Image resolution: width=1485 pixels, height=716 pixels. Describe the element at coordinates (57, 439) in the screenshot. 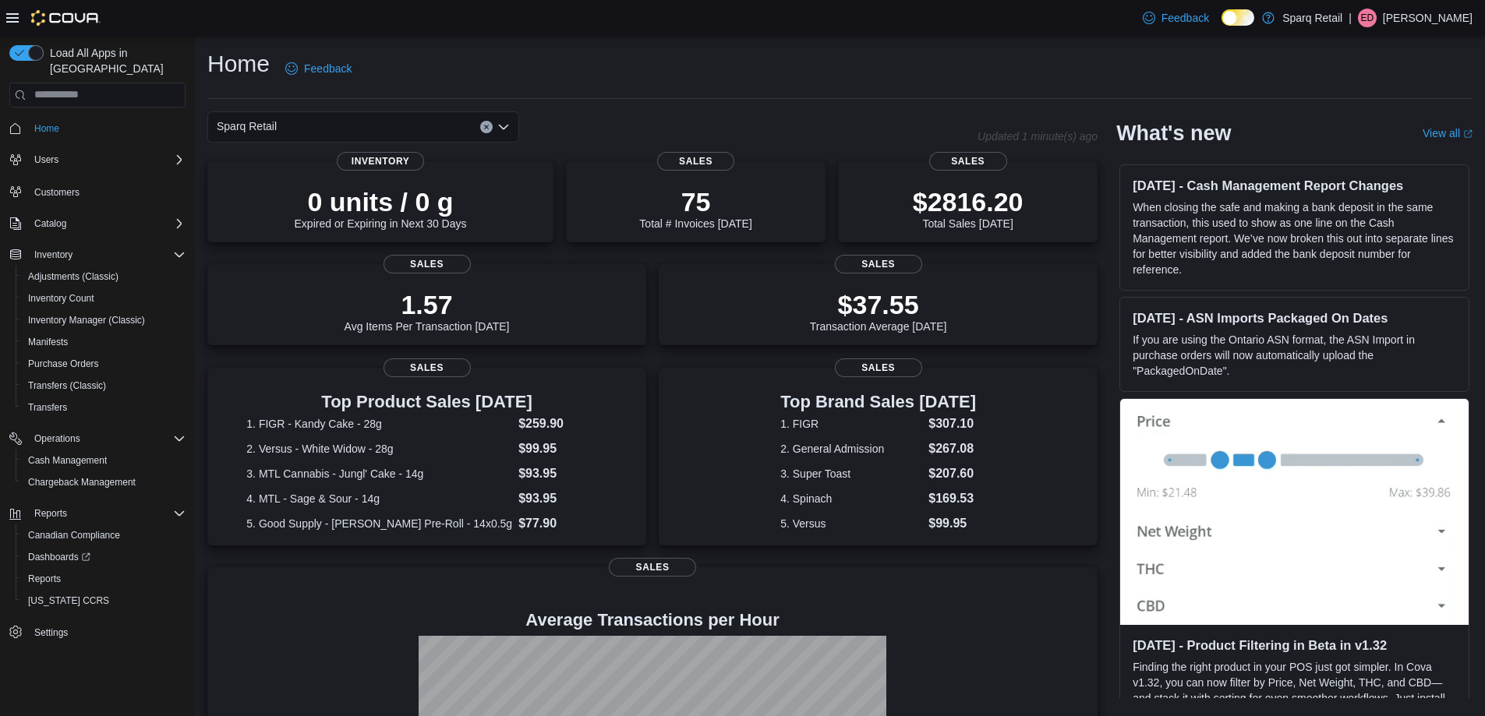

I see `button: Operations` at that location.